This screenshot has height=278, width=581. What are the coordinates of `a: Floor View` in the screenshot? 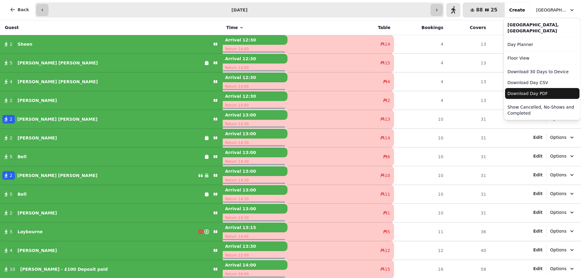 It's located at (542, 58).